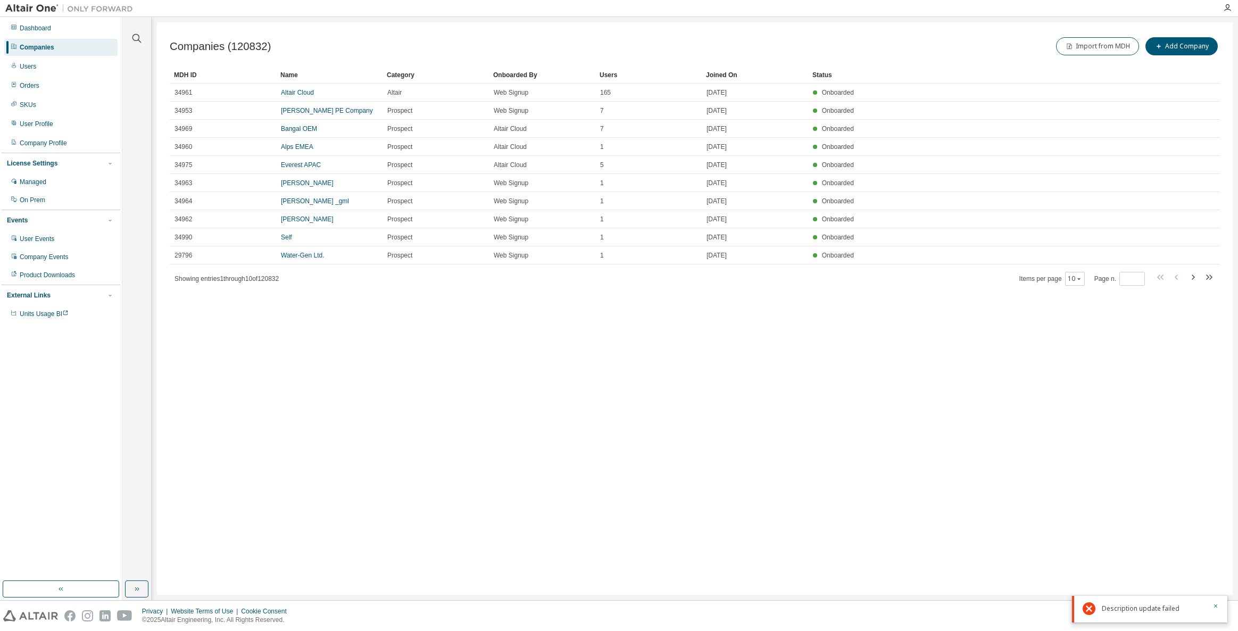 This screenshot has height=631, width=1238. I want to click on div: Website Terms of Use, so click(206, 612).